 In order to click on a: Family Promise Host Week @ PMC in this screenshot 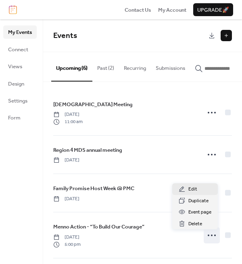, I will do `click(94, 189)`.